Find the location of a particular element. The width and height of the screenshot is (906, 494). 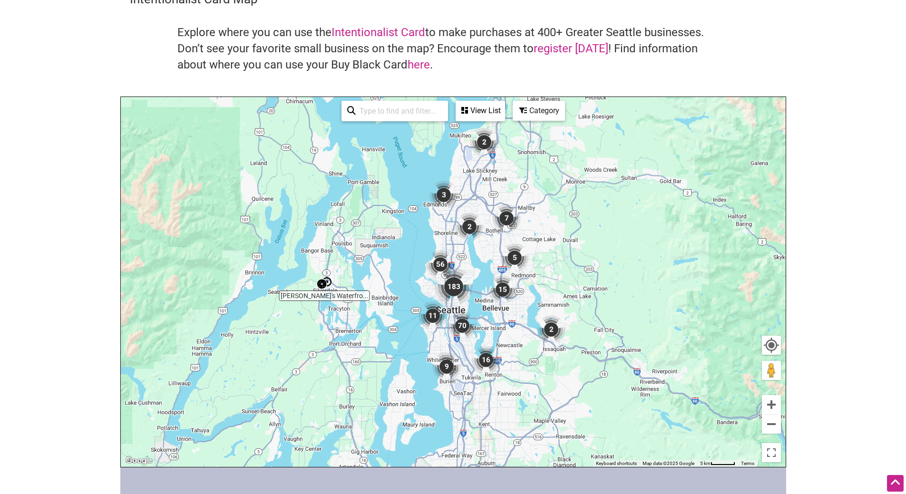

div: 11 is located at coordinates (433, 316).